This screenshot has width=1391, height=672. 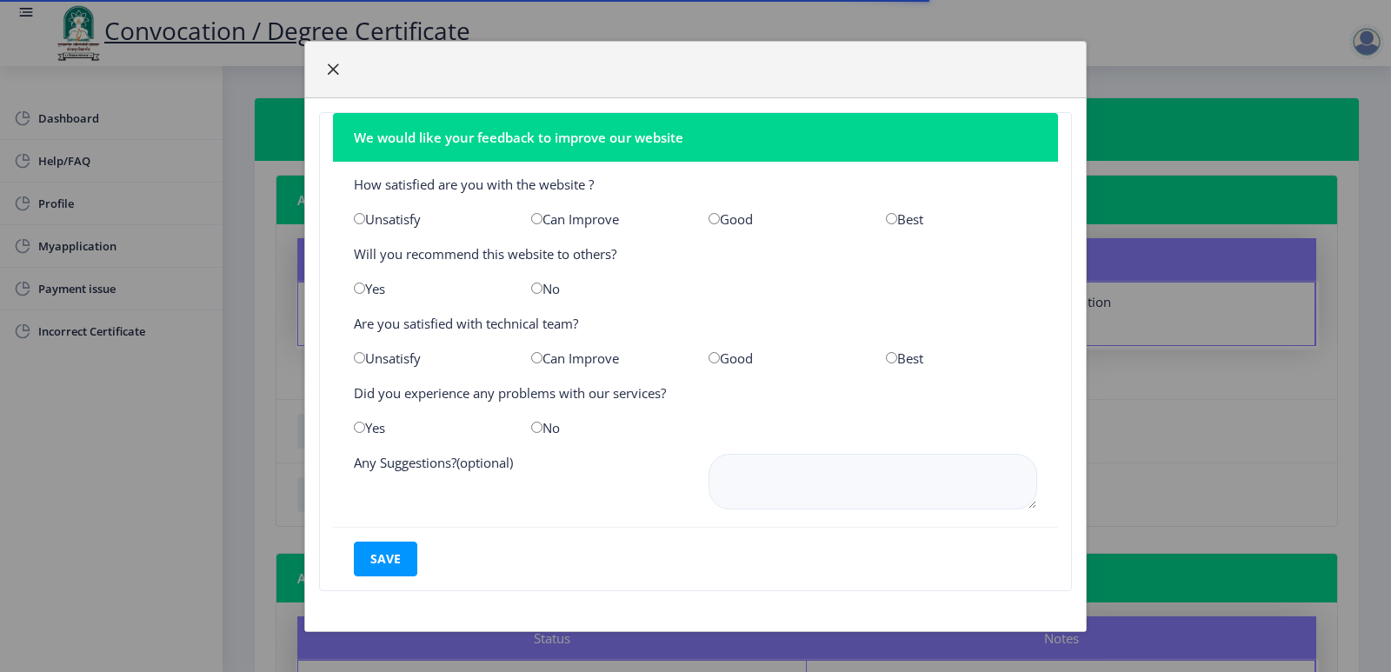 What do you see at coordinates (695, 184) in the screenshot?
I see `div: How satisfied are you with the website ?` at bounding box center [695, 184].